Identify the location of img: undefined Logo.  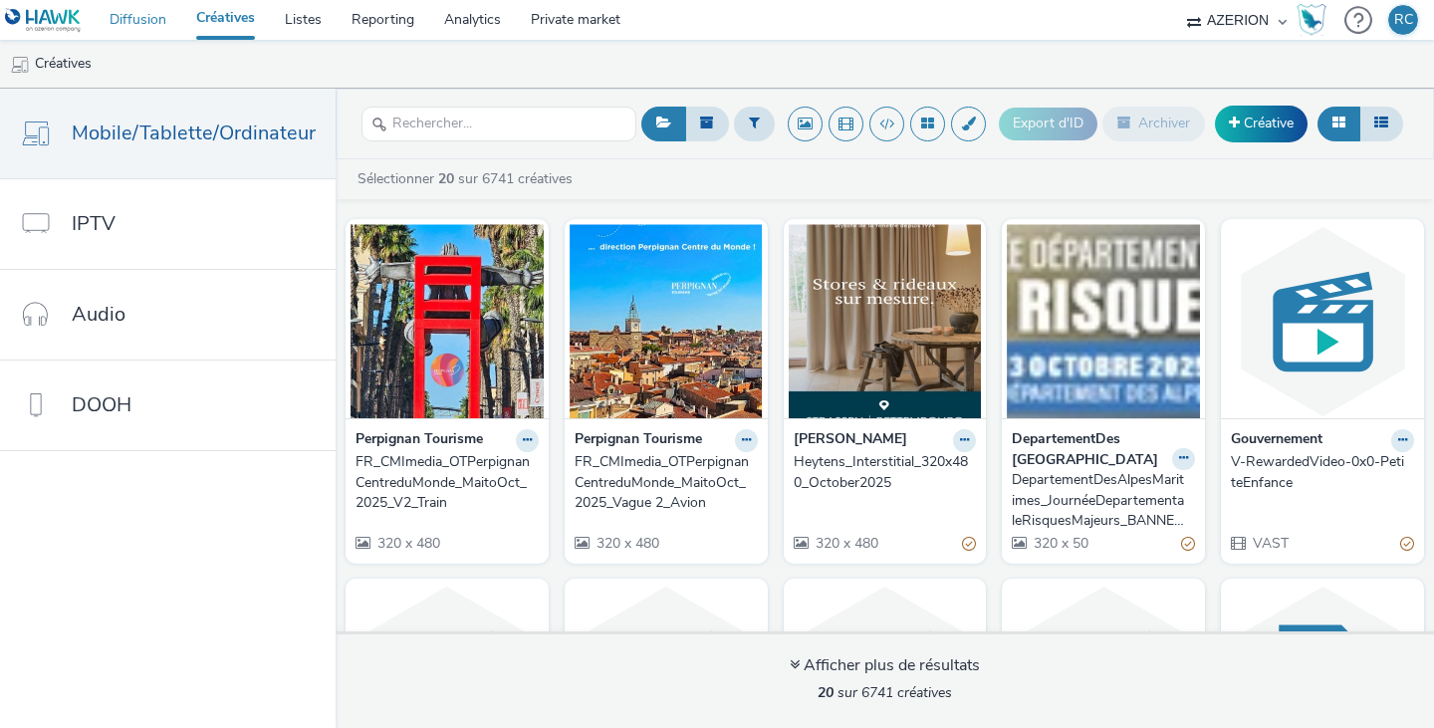
(43, 20).